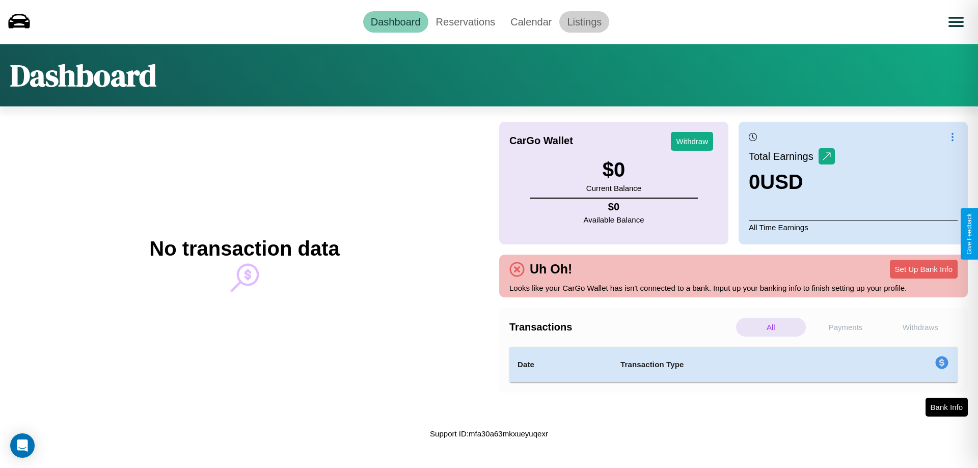 This screenshot has width=978, height=468. I want to click on a: Calendar, so click(531, 22).